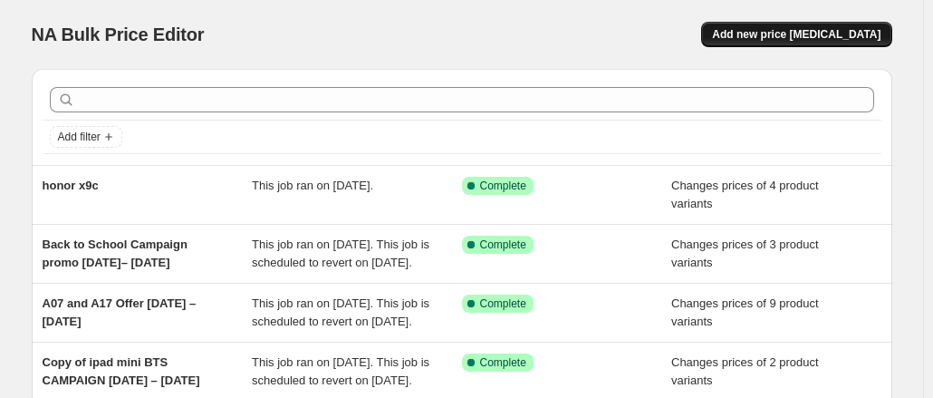 This screenshot has width=933, height=398. I want to click on span: Changes prices of 3 product variants, so click(744, 253).